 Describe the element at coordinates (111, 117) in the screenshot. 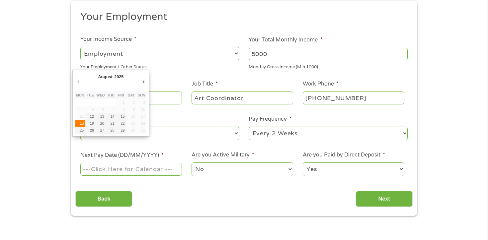

I see `button: 14` at that location.